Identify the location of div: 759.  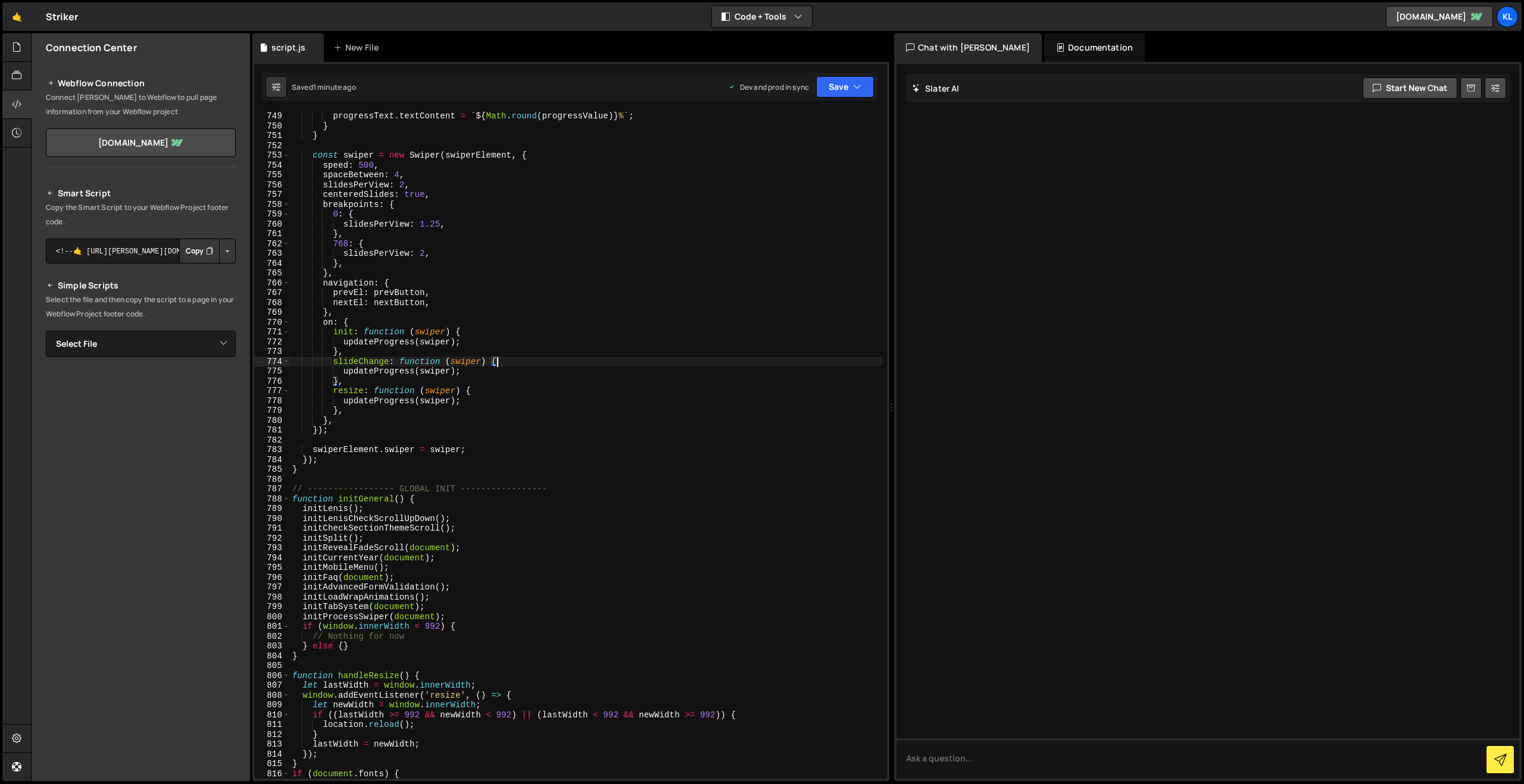
(273, 214).